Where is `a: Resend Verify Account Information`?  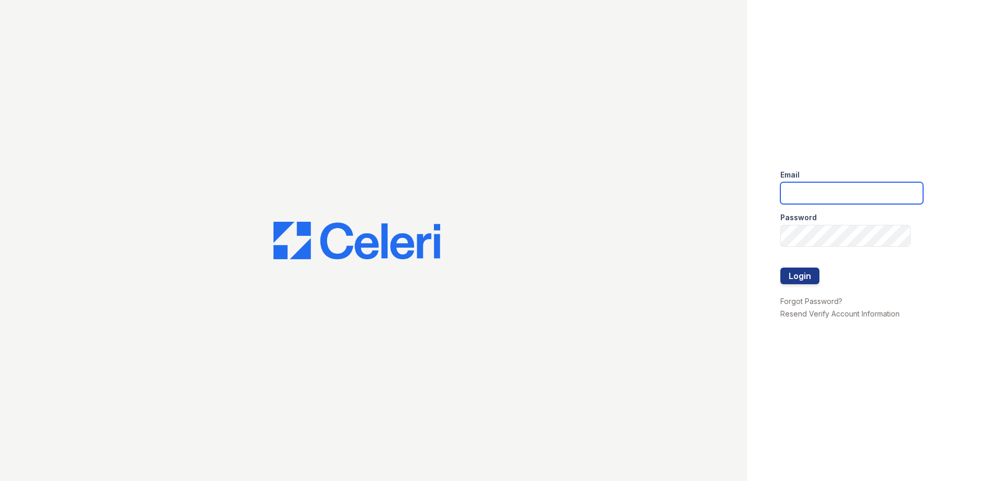
a: Resend Verify Account Information is located at coordinates (840, 314).